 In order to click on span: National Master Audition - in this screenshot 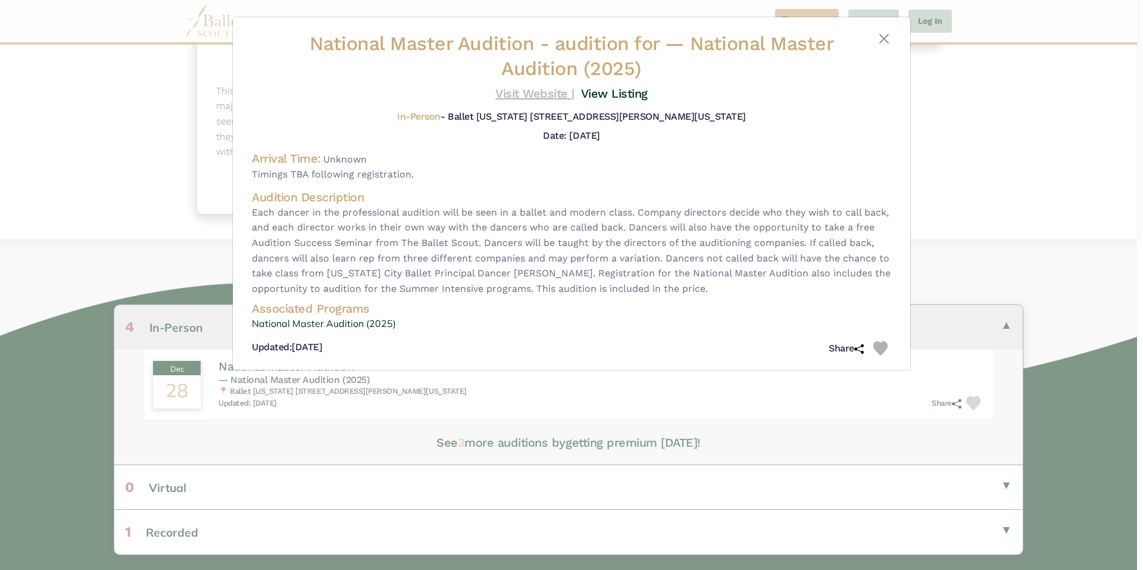, I will do `click(488, 43)`.